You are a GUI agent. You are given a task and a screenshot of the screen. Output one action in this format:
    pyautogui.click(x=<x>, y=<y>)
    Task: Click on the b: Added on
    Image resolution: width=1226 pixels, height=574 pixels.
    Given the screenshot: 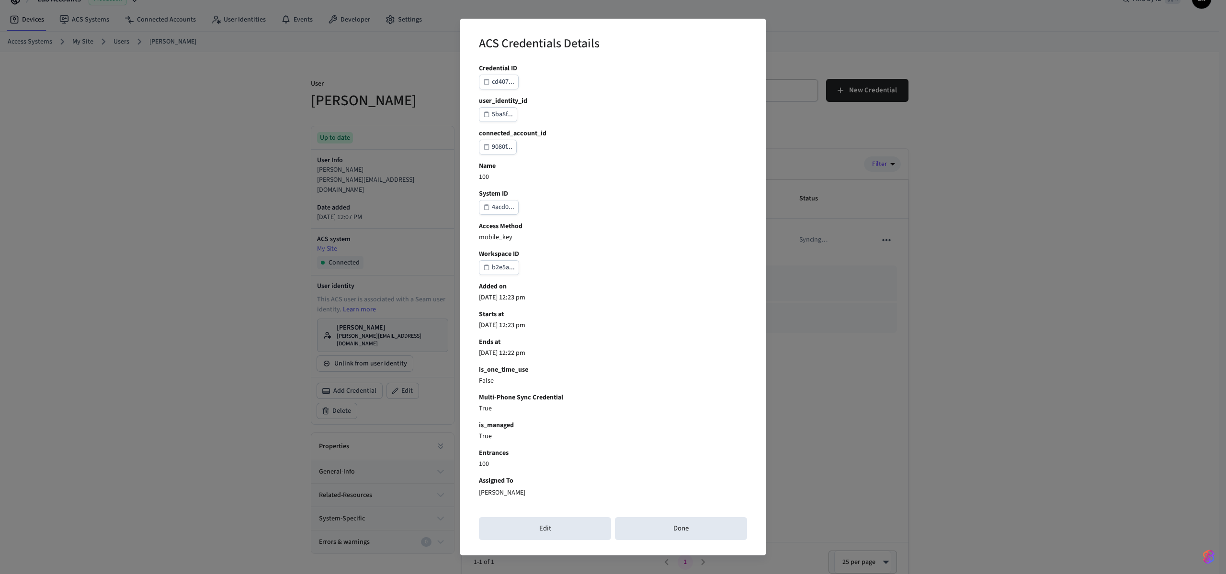 What is the action you would take?
    pyautogui.click(x=613, y=287)
    